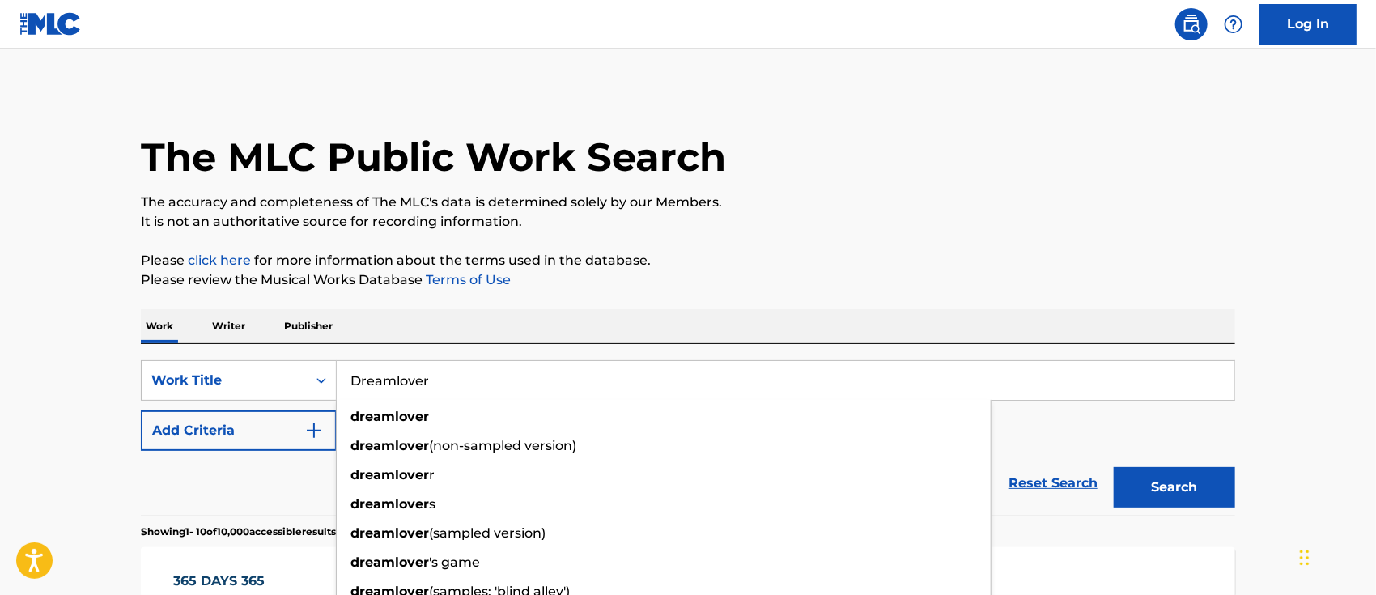 The width and height of the screenshot is (1376, 595). I want to click on a: click here, so click(219, 260).